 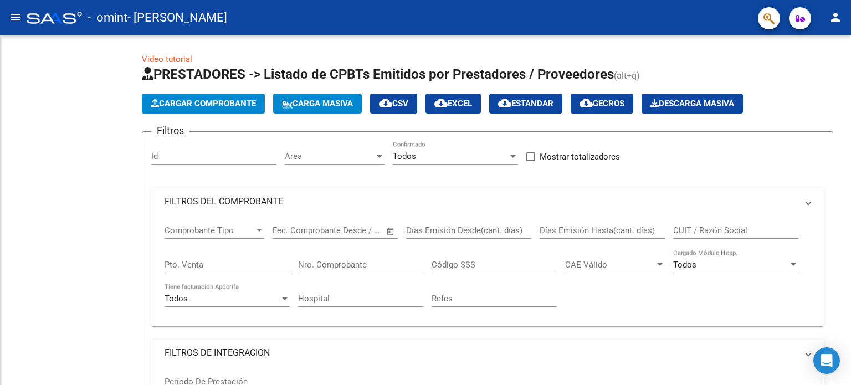 What do you see at coordinates (453, 104) in the screenshot?
I see `button: EXCEL` at bounding box center [453, 104].